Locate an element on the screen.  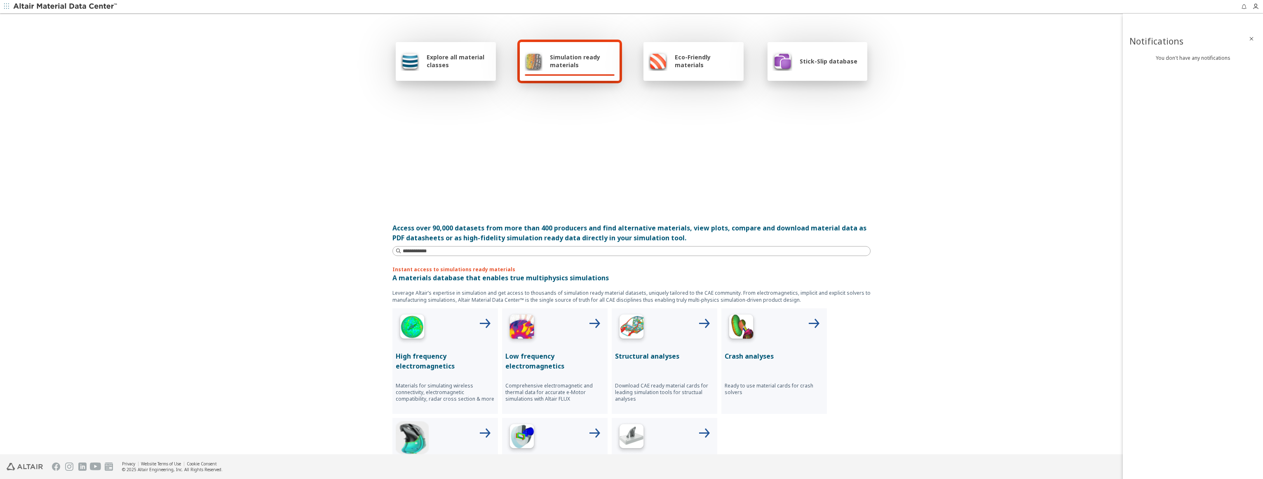
p: Materials for simulating wireless connectivity, electromagnetic compatibility, radar cross sectio... is located at coordinates (445, 393).